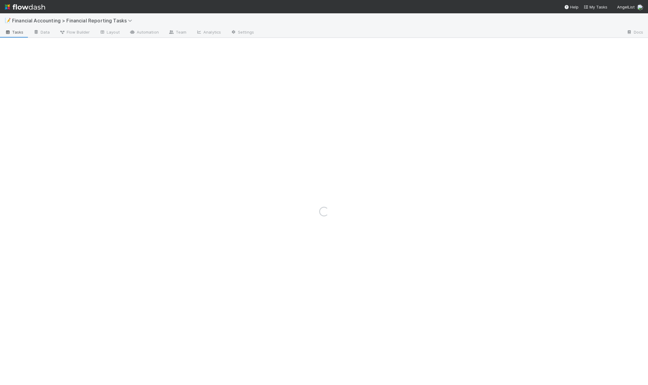  I want to click on a: Data, so click(42, 33).